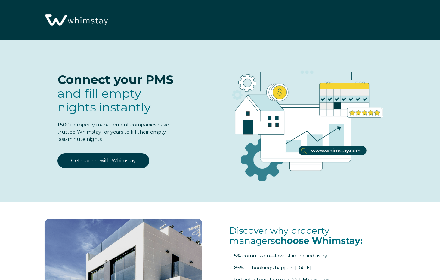 The image size is (440, 280). I want to click on span: fill empty nights instantly, so click(104, 100).